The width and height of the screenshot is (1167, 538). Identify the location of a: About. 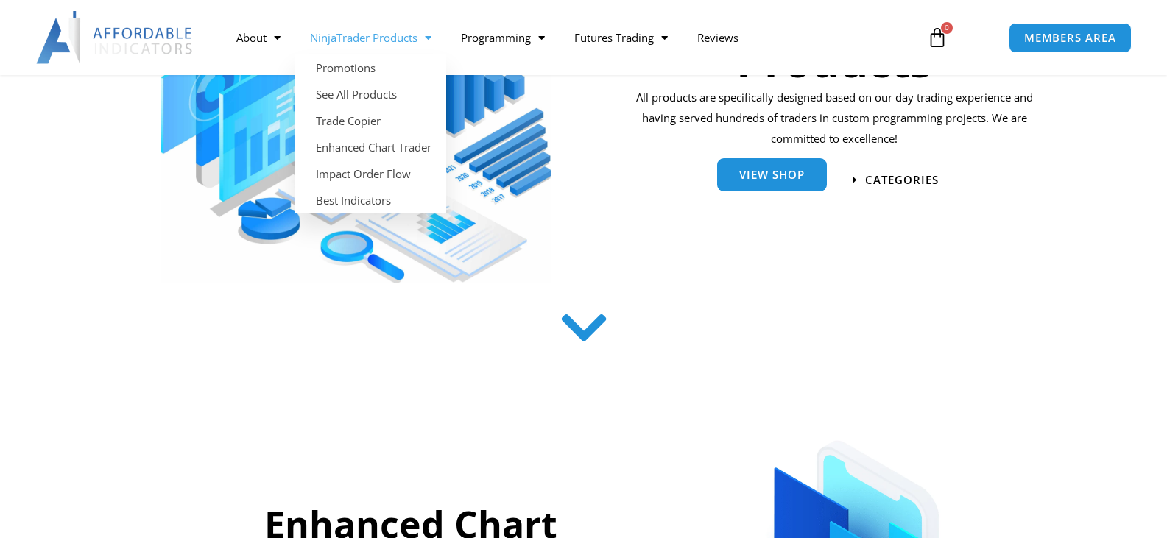
(258, 38).